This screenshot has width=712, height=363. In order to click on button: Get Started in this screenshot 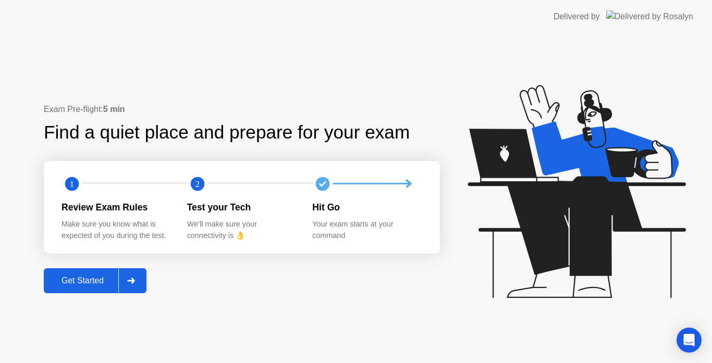, I will do `click(95, 281)`.